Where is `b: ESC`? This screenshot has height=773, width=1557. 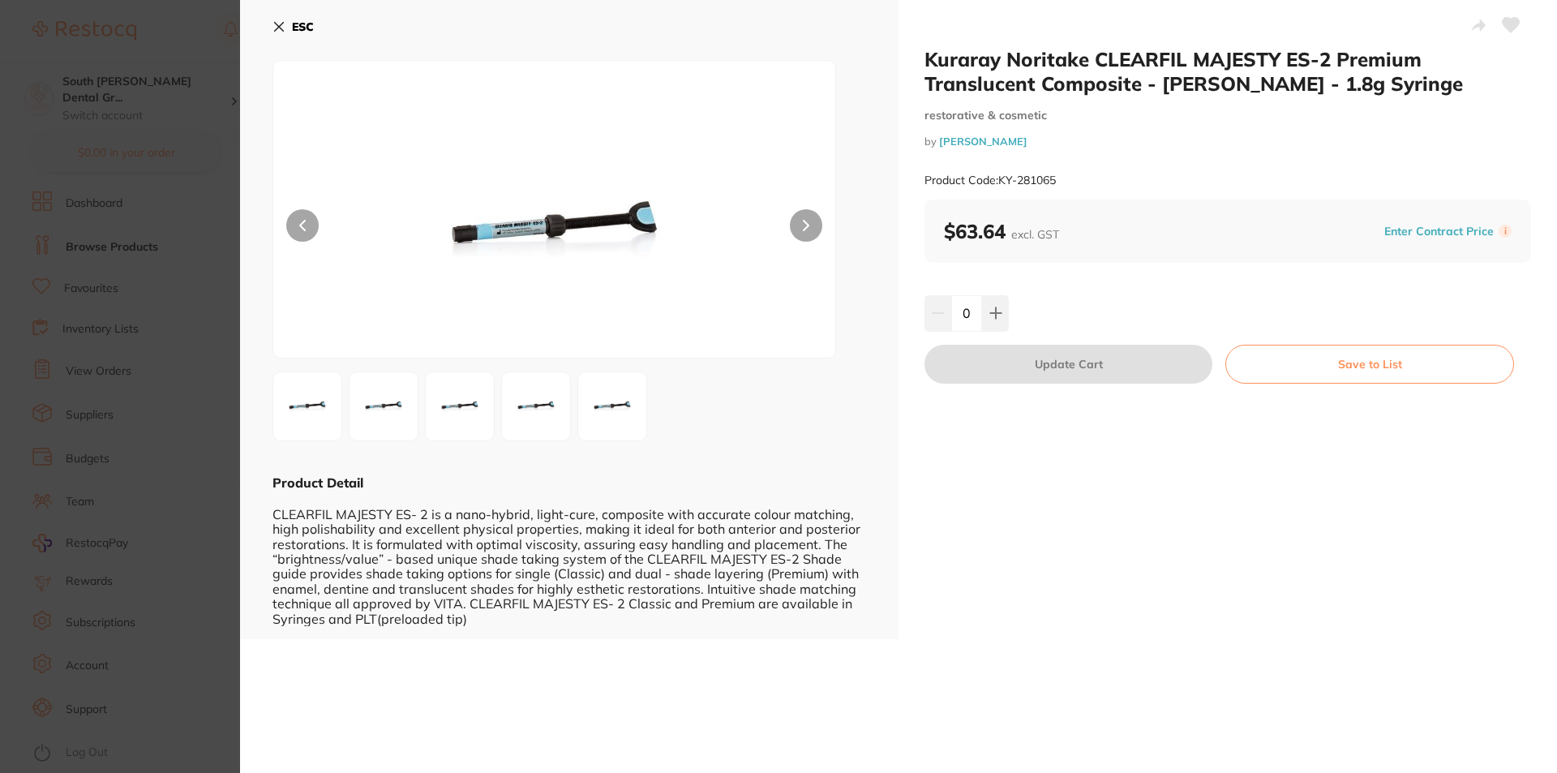 b: ESC is located at coordinates (303, 27).